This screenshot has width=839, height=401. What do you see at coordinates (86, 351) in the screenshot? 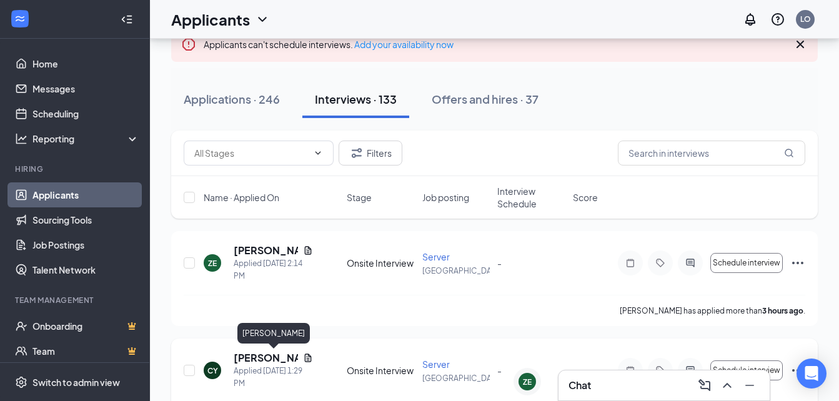
I see `a: TeamCrown` at bounding box center [86, 351].